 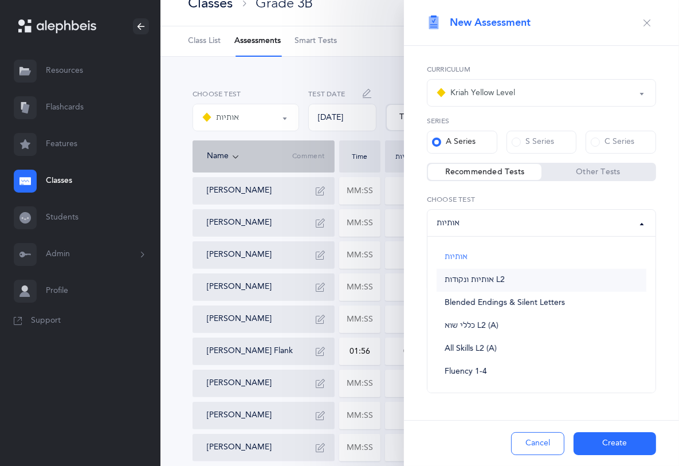 What do you see at coordinates (485, 172) in the screenshot?
I see `label: Recommended Tests` at bounding box center [485, 172].